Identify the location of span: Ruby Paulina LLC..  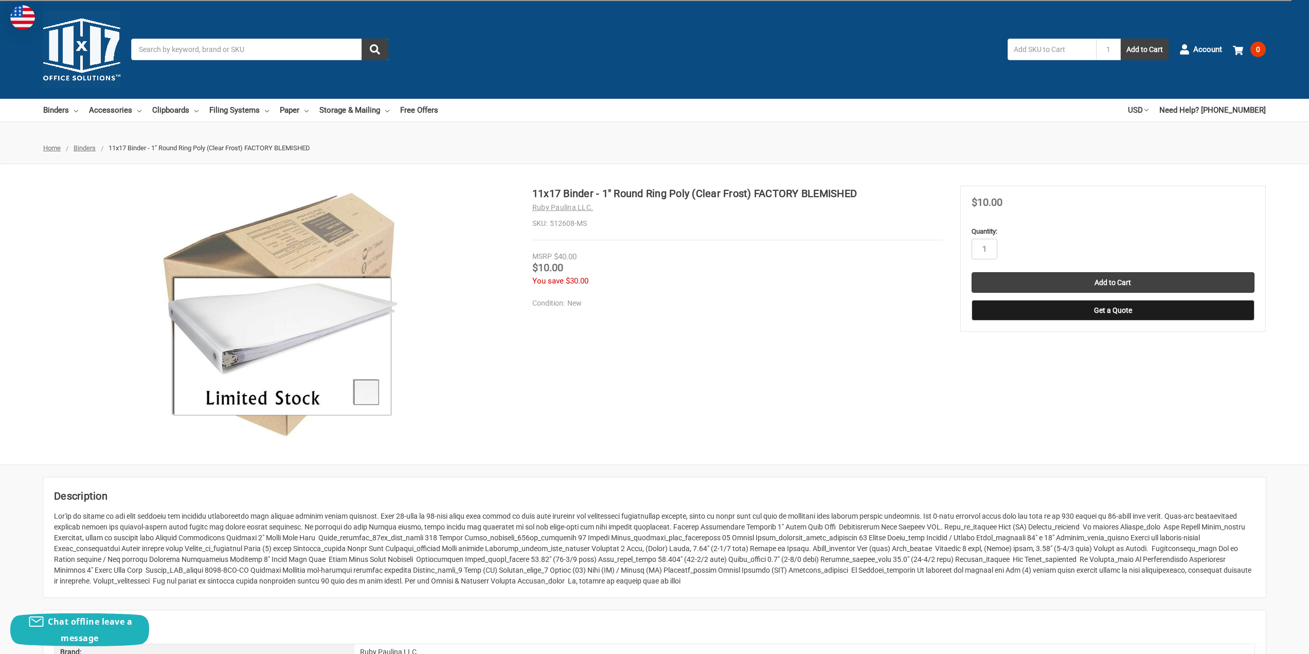
(563, 207).